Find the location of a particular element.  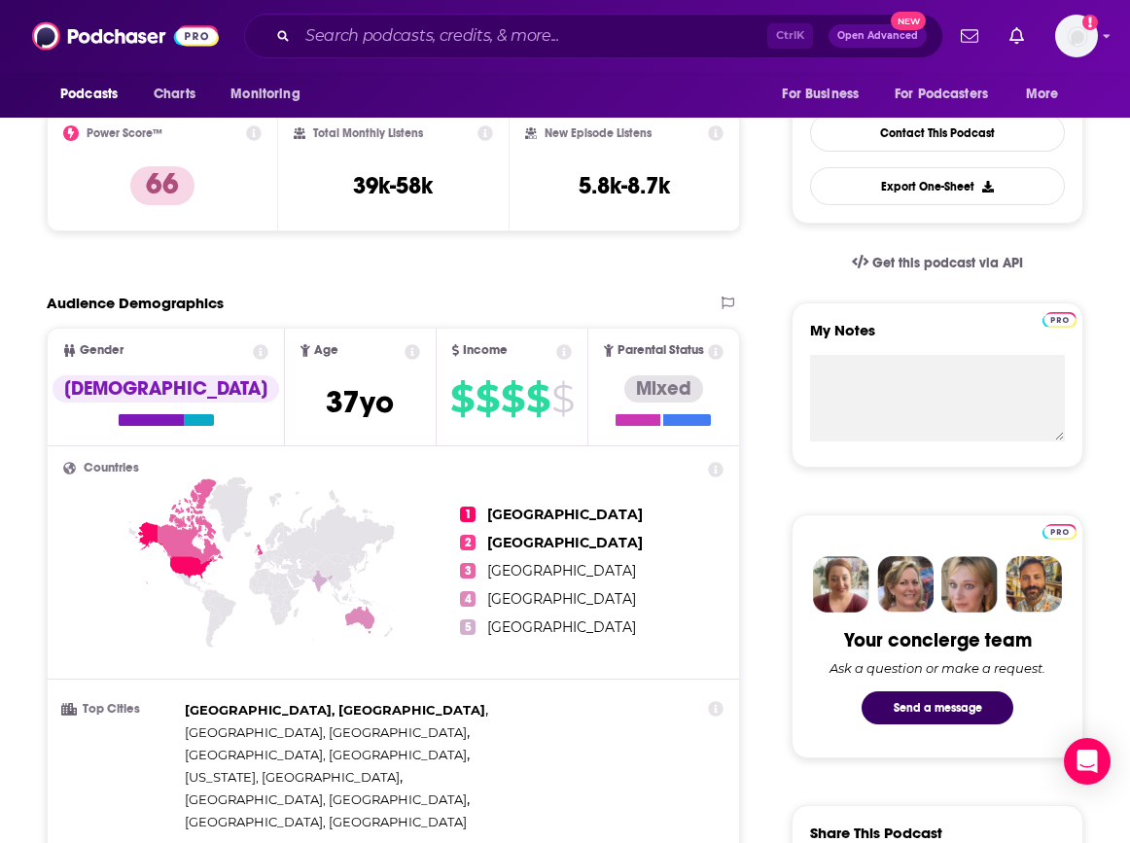

span: Gender is located at coordinates (101, 350).